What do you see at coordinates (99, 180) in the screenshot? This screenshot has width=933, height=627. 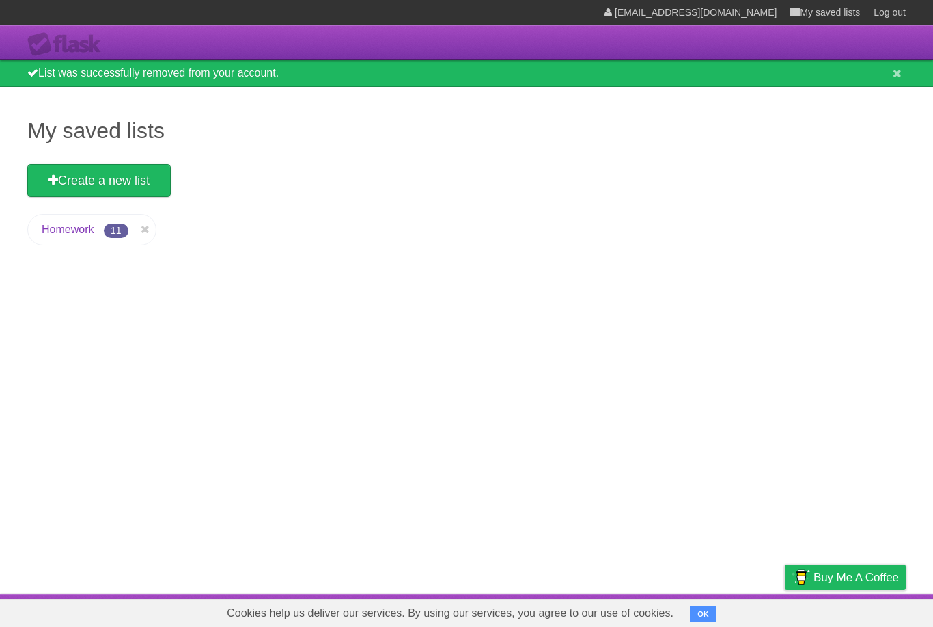 I see `a: Create a new list` at bounding box center [99, 180].